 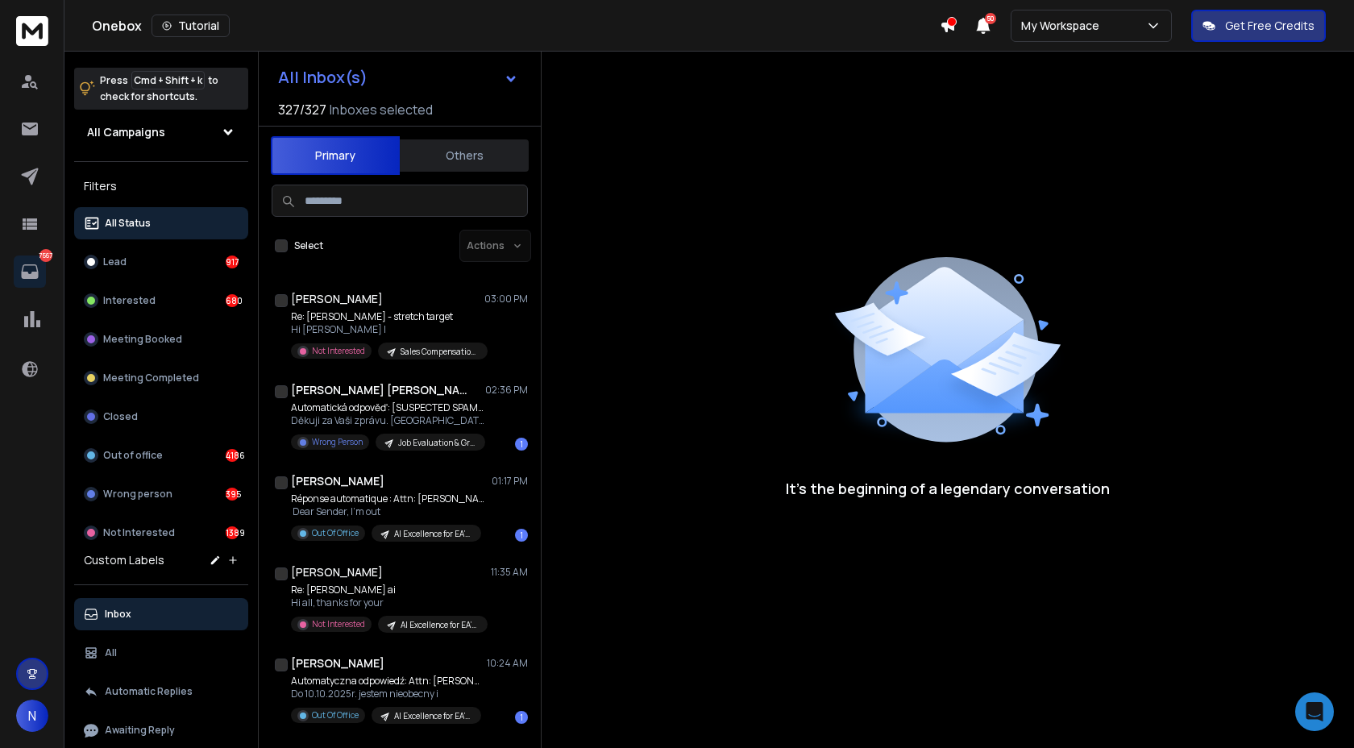 I want to click on button: Others, so click(x=464, y=156).